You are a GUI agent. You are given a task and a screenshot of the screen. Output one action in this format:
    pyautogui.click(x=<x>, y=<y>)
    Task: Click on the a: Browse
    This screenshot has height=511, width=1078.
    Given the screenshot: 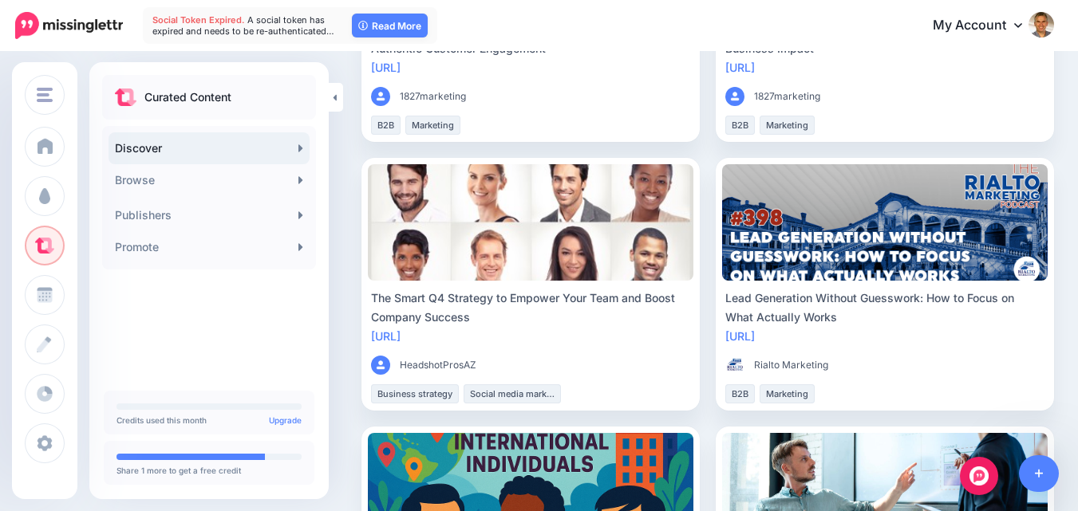 What is the action you would take?
    pyautogui.click(x=209, y=180)
    